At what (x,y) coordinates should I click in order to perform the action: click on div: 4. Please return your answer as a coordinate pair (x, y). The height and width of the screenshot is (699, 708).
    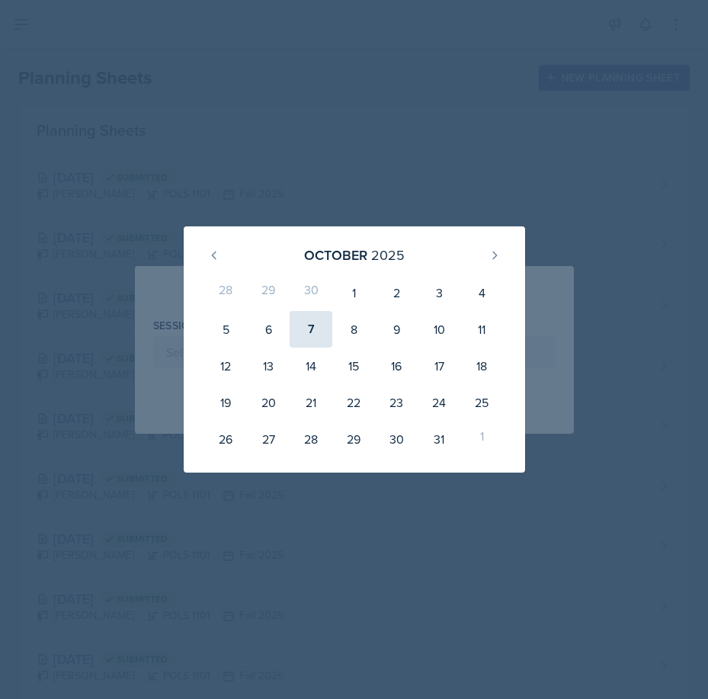
    Looking at the image, I should click on (482, 293).